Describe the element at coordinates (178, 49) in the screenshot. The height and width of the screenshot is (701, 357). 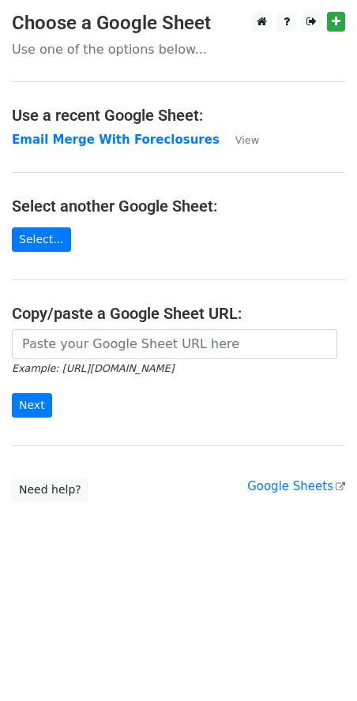
I see `p: Use one of the options below...` at that location.